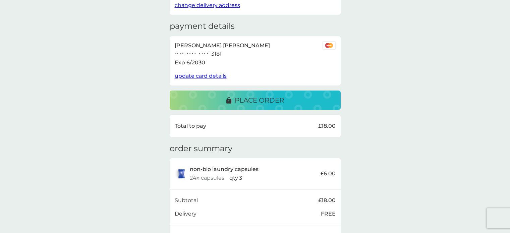  What do you see at coordinates (202, 26) in the screenshot?
I see `h3: payment details` at bounding box center [202, 26].